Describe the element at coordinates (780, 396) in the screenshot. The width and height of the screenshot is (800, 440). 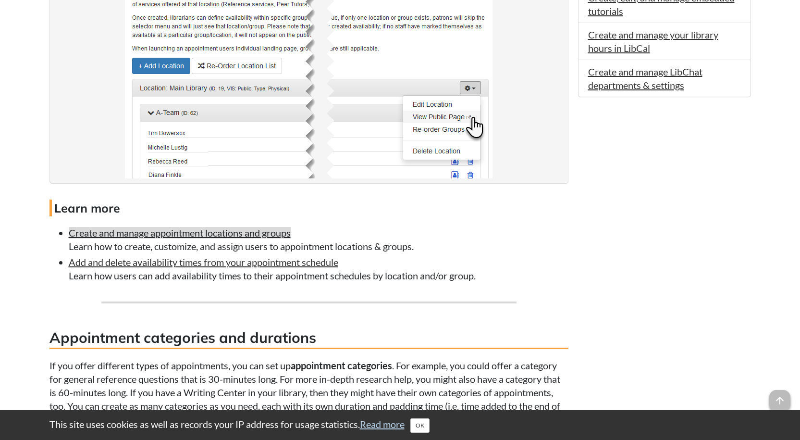
I see `a: arrow_upward` at that location.